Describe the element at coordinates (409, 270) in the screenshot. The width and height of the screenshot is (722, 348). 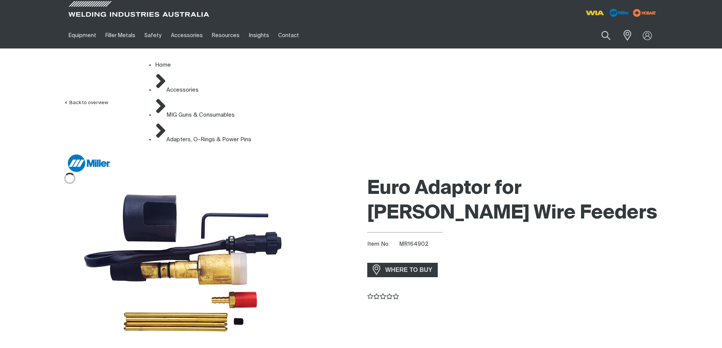
I see `span: WHERE TO BUY` at that location.